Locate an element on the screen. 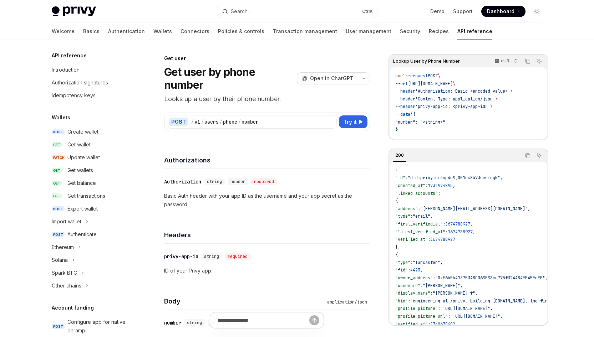 The height and width of the screenshot is (337, 594). div: Get balance is located at coordinates (82, 183).